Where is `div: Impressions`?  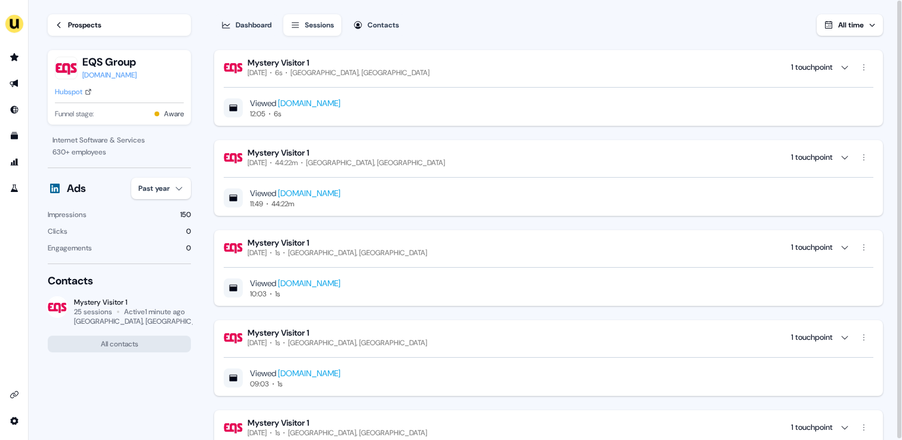 div: Impressions is located at coordinates (67, 215).